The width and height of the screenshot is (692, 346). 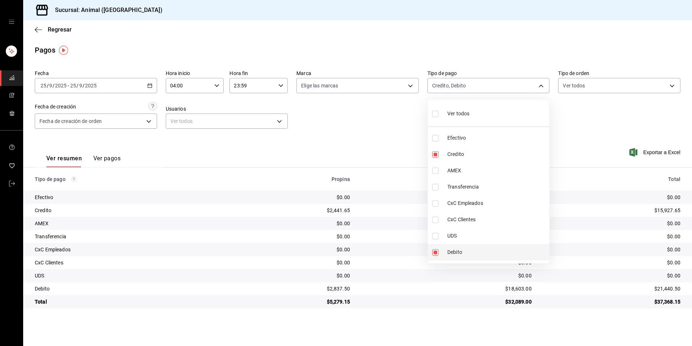 What do you see at coordinates (497, 235) in the screenshot?
I see `span: UDS` at bounding box center [497, 235].